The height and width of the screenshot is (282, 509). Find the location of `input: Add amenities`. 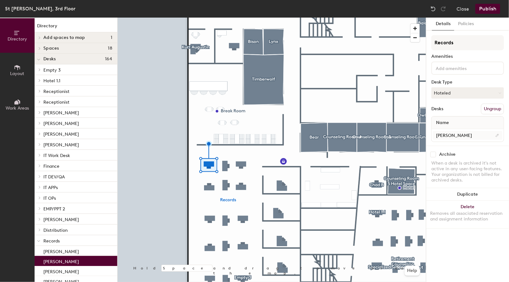

input: Add amenities is located at coordinates (463, 68).